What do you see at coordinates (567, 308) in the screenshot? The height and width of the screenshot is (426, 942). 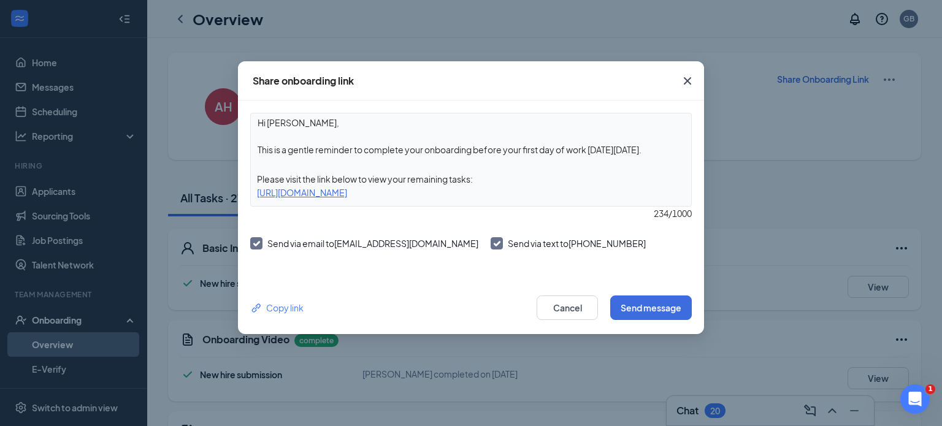 I see `button: Cancel` at bounding box center [567, 308].